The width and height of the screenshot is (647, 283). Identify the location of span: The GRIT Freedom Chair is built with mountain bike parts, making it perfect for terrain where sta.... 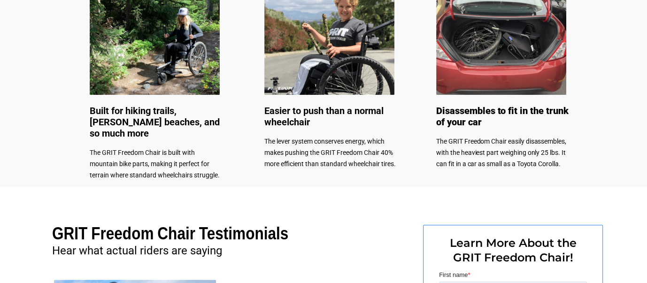
(154, 164).